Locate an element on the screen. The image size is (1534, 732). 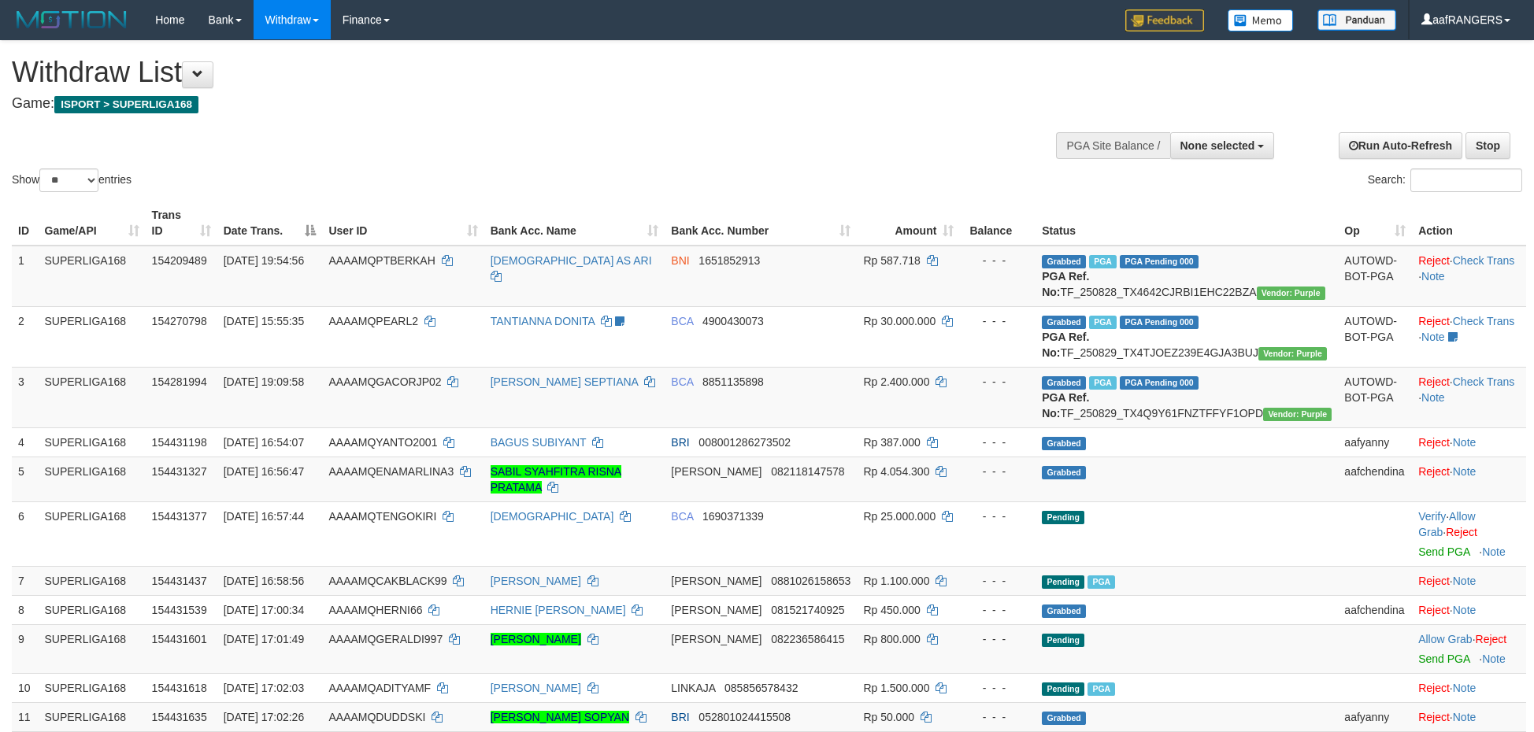
div: PGA Site Balance / is located at coordinates (1113, 146).